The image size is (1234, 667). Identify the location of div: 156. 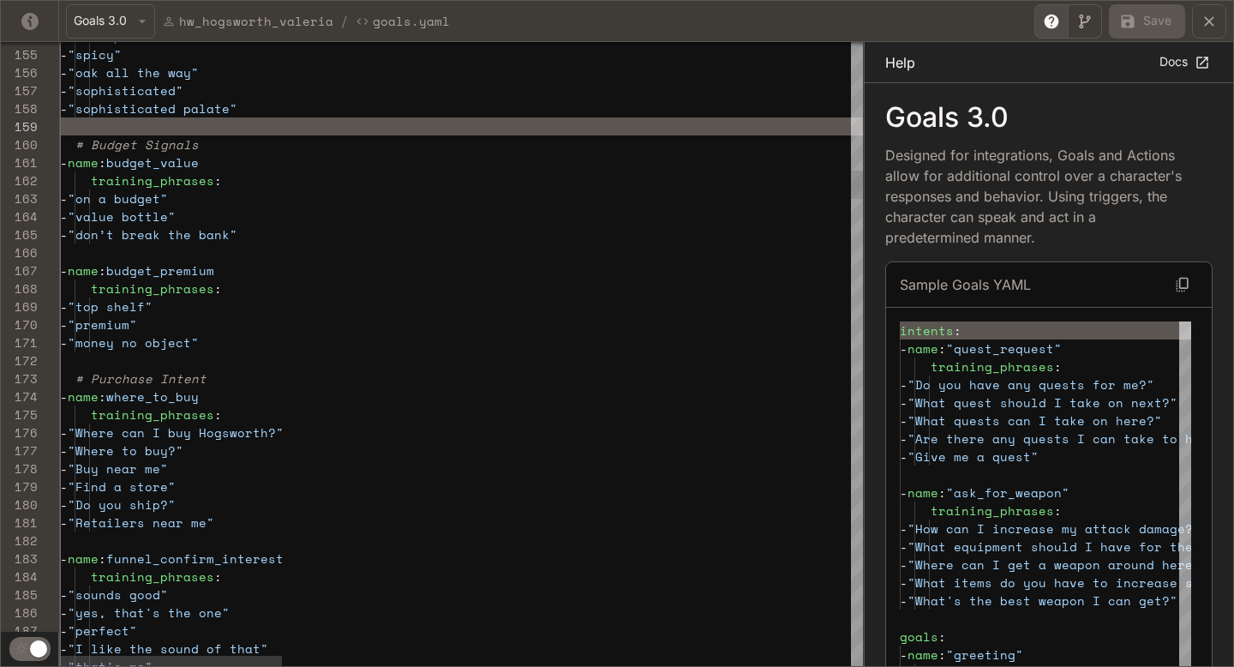
(19, 72).